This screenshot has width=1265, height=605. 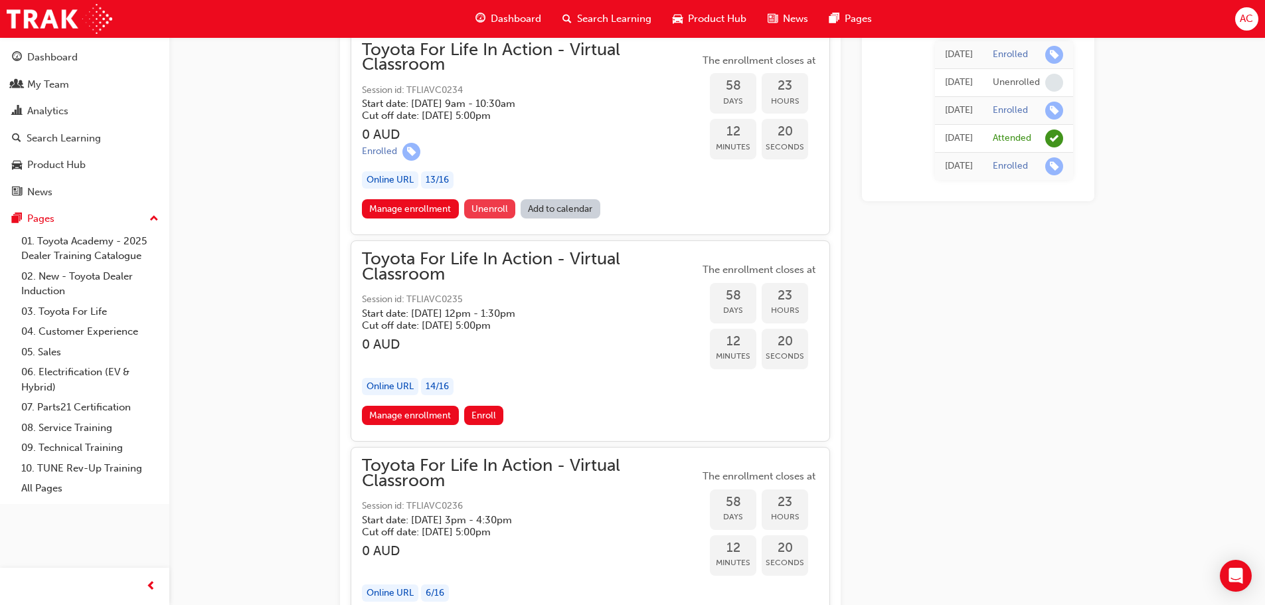 What do you see at coordinates (435, 593) in the screenshot?
I see `div: 6 / 16` at bounding box center [435, 593].